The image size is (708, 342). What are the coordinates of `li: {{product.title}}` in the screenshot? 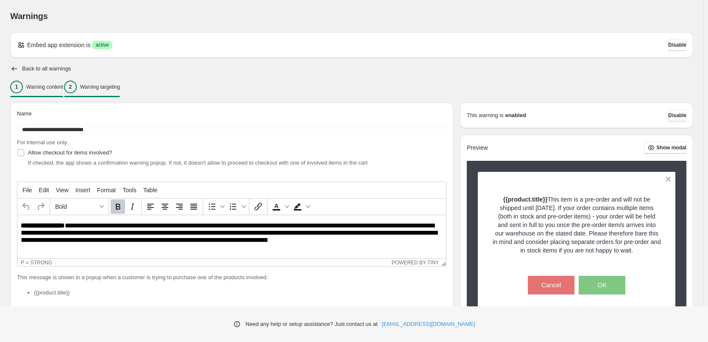 It's located at (240, 292).